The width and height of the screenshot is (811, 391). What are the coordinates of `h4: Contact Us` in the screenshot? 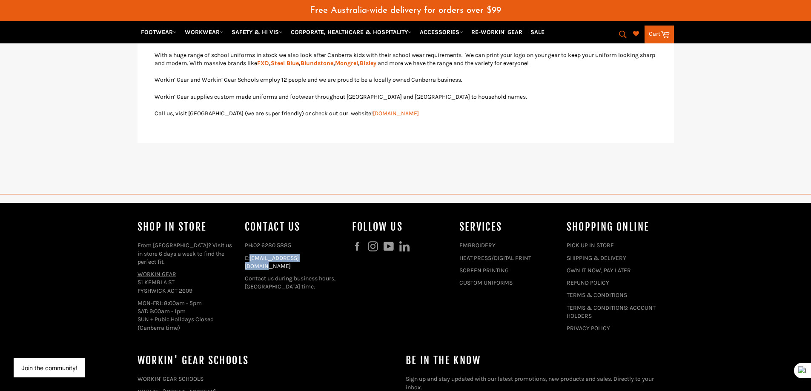 It's located at (294, 227).